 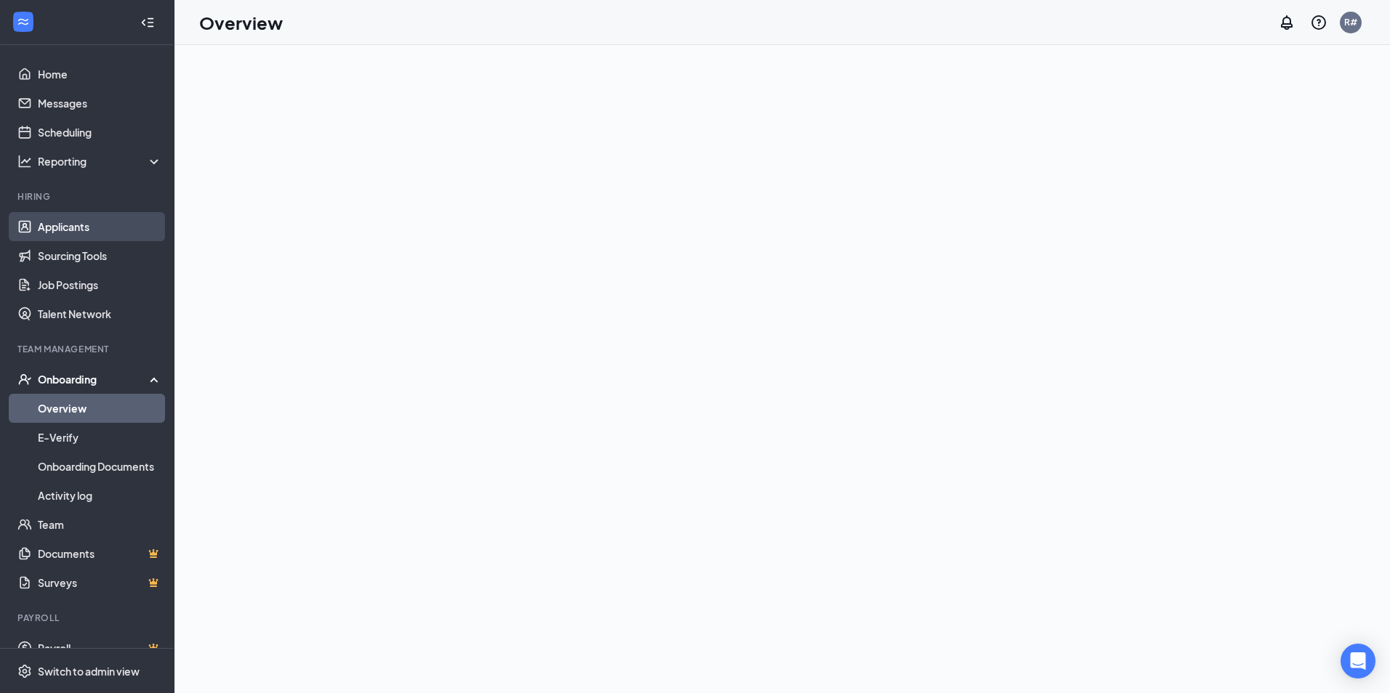 I want to click on div: Reporting, so click(x=100, y=161).